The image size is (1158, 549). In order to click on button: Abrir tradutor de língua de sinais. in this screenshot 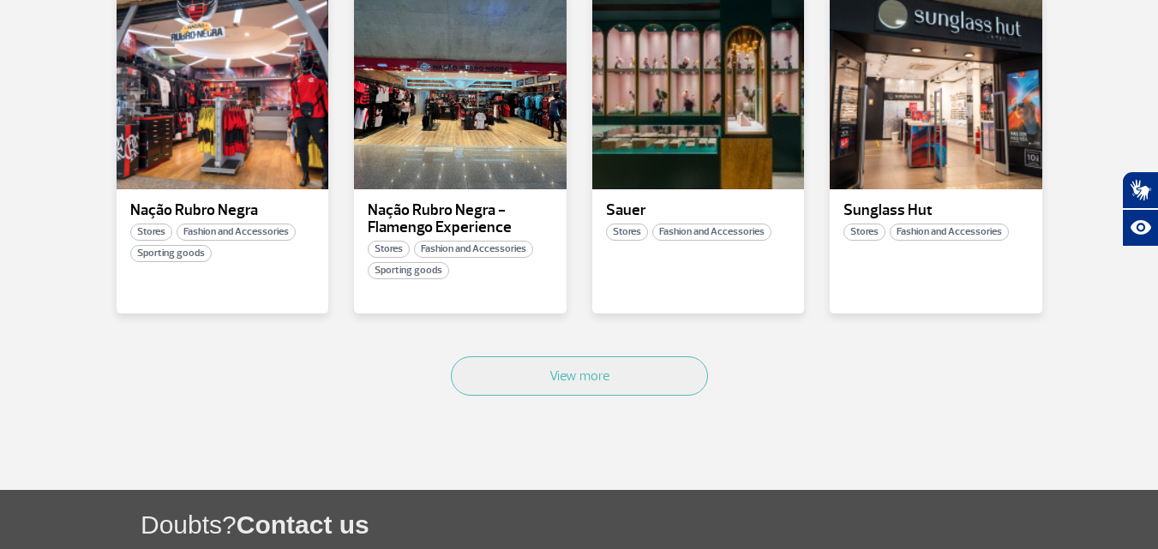, I will do `click(1140, 190)`.